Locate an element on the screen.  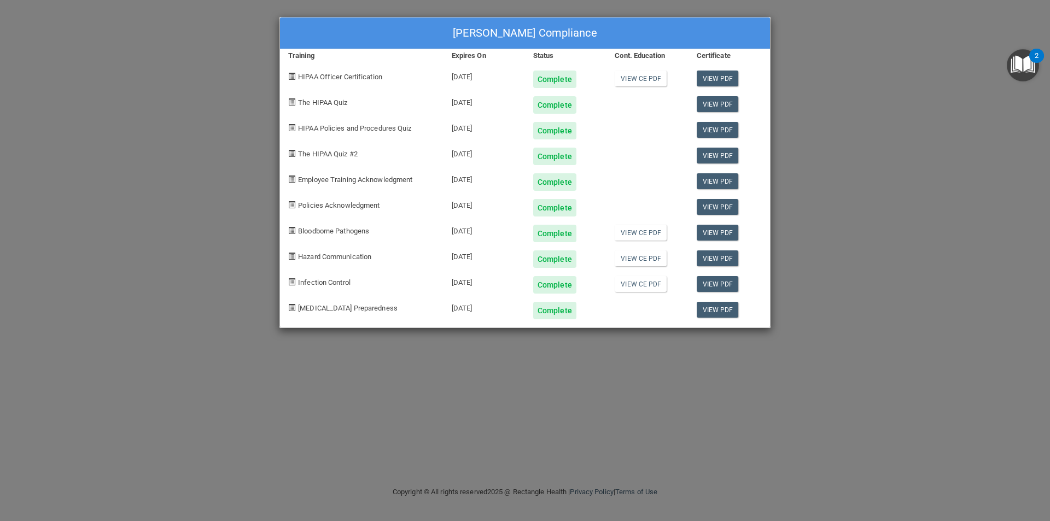
span: The HIPAA Quiz #2 is located at coordinates (328, 154).